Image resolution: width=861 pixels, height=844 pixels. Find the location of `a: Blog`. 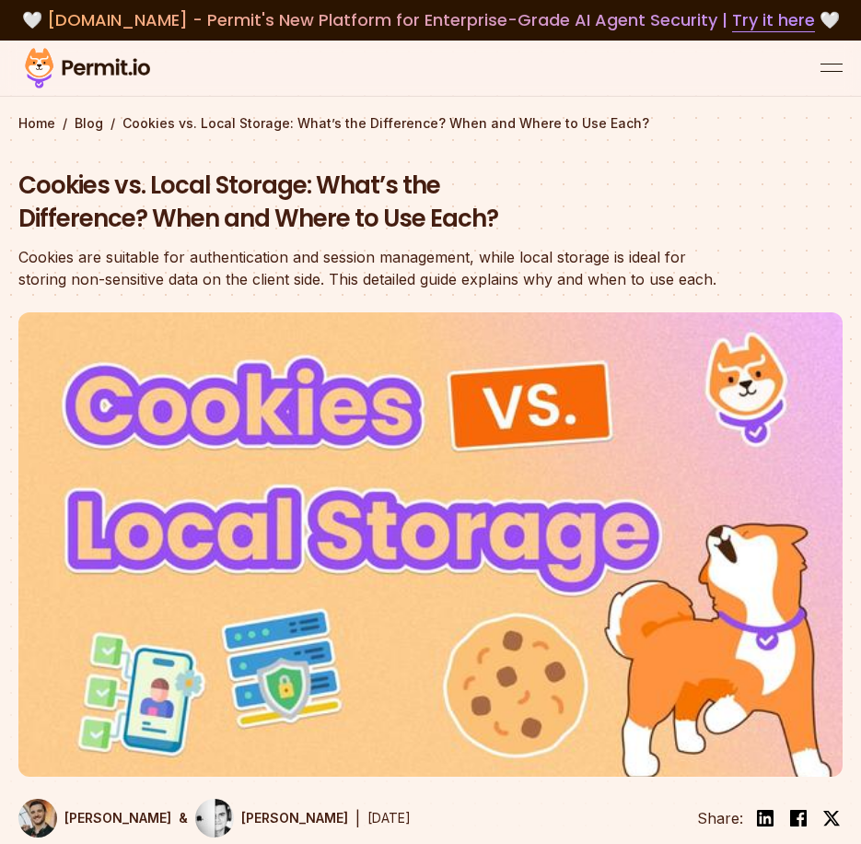

a: Blog is located at coordinates (88, 123).